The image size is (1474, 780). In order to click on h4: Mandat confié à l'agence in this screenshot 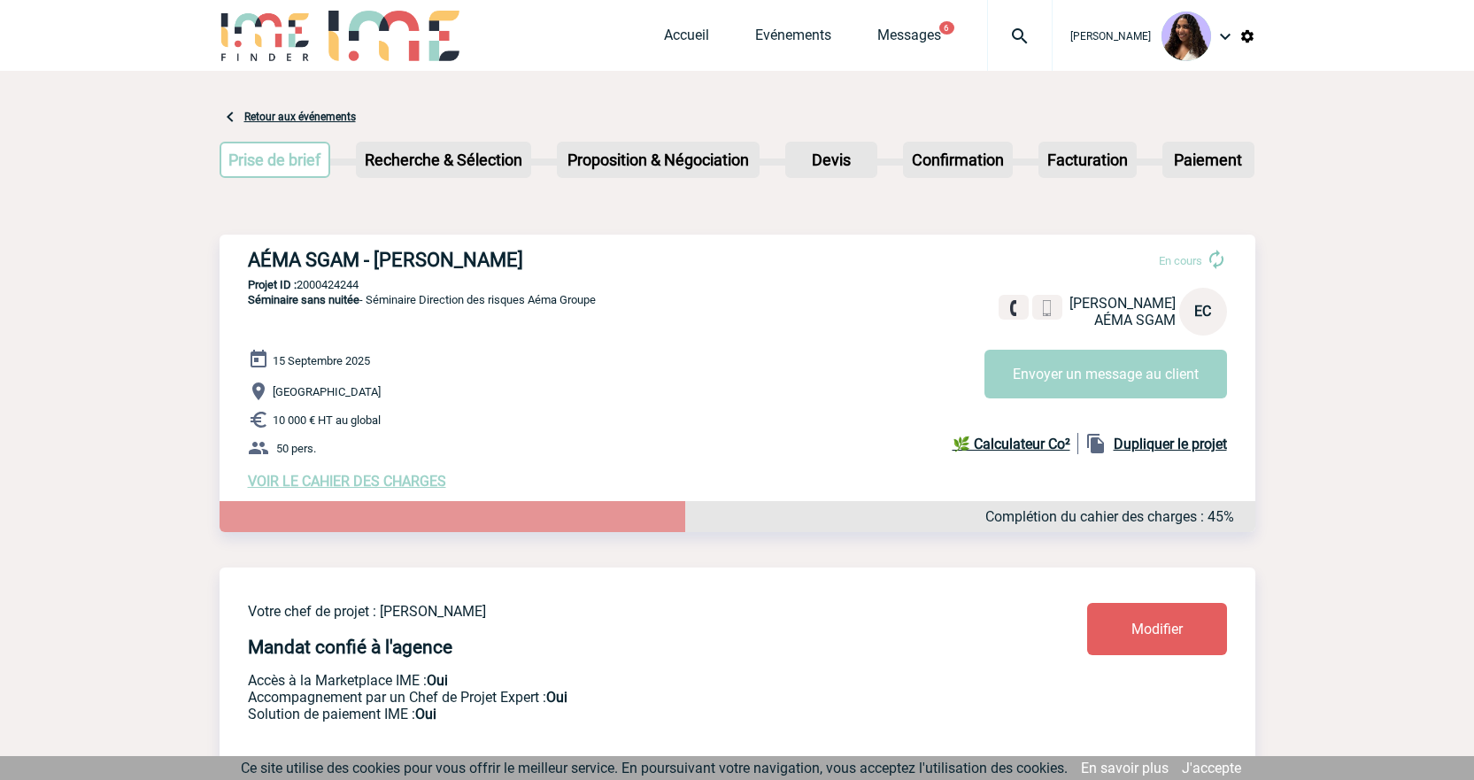, I will do `click(350, 647)`.